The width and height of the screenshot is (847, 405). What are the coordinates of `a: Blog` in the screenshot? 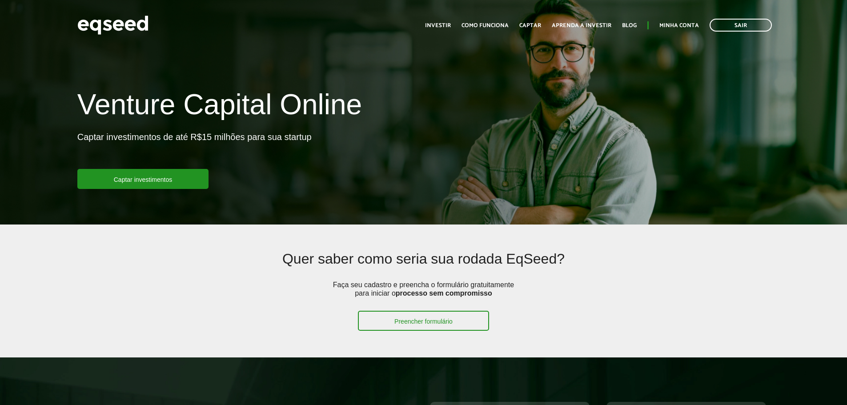 It's located at (629, 25).